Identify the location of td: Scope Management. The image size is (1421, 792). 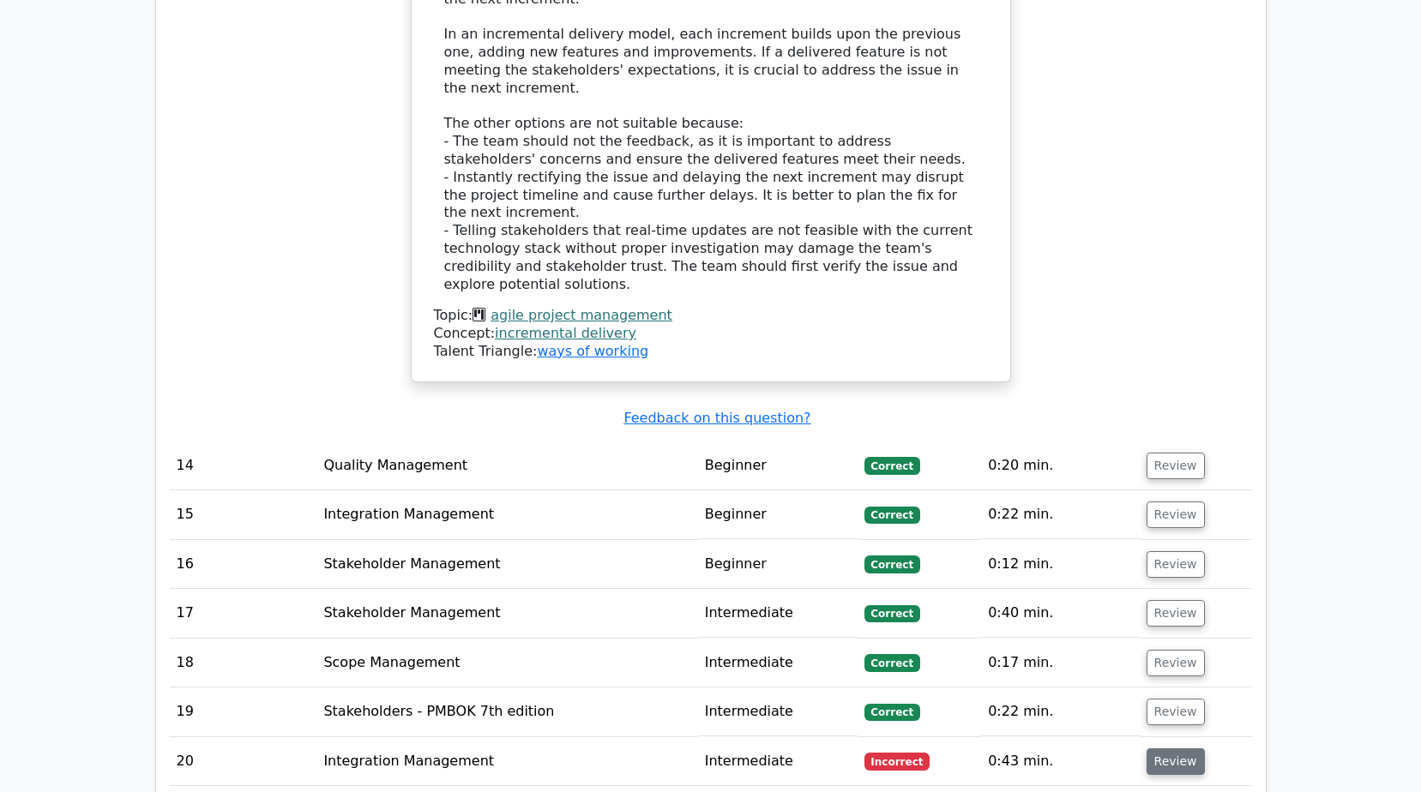
(507, 663).